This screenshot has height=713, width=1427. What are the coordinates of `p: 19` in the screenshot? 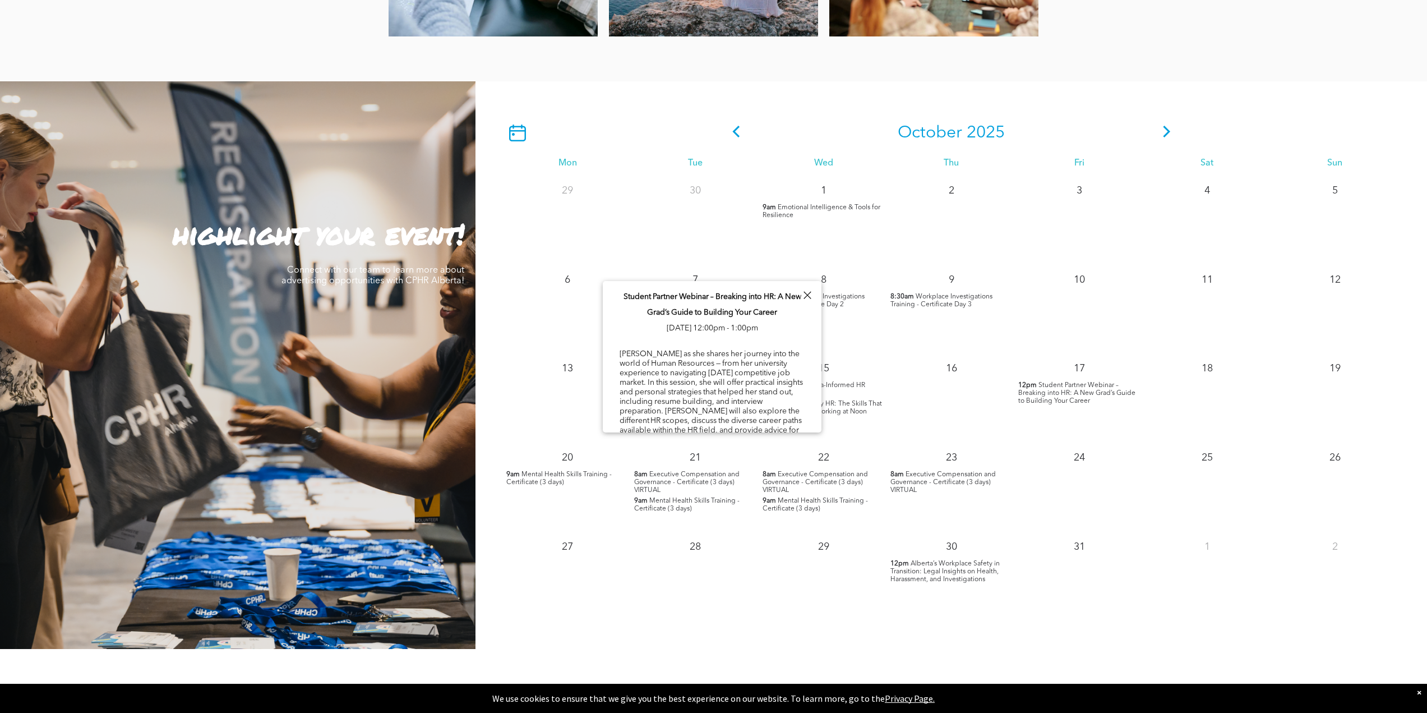 It's located at (1335, 368).